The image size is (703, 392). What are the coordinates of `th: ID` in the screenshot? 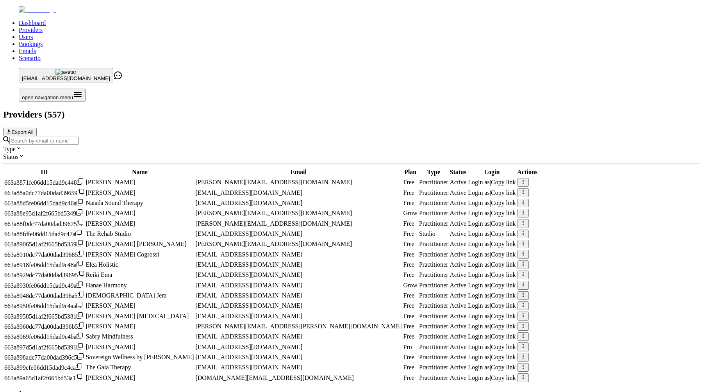 It's located at (44, 172).